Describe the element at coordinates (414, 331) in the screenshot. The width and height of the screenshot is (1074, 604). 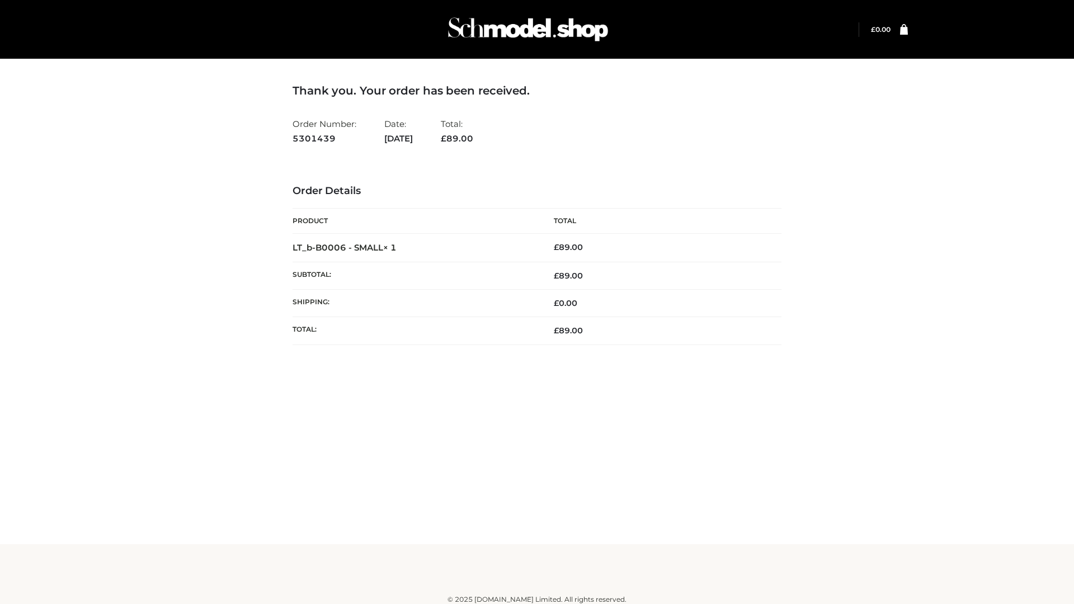
I see `th: Total:` at that location.